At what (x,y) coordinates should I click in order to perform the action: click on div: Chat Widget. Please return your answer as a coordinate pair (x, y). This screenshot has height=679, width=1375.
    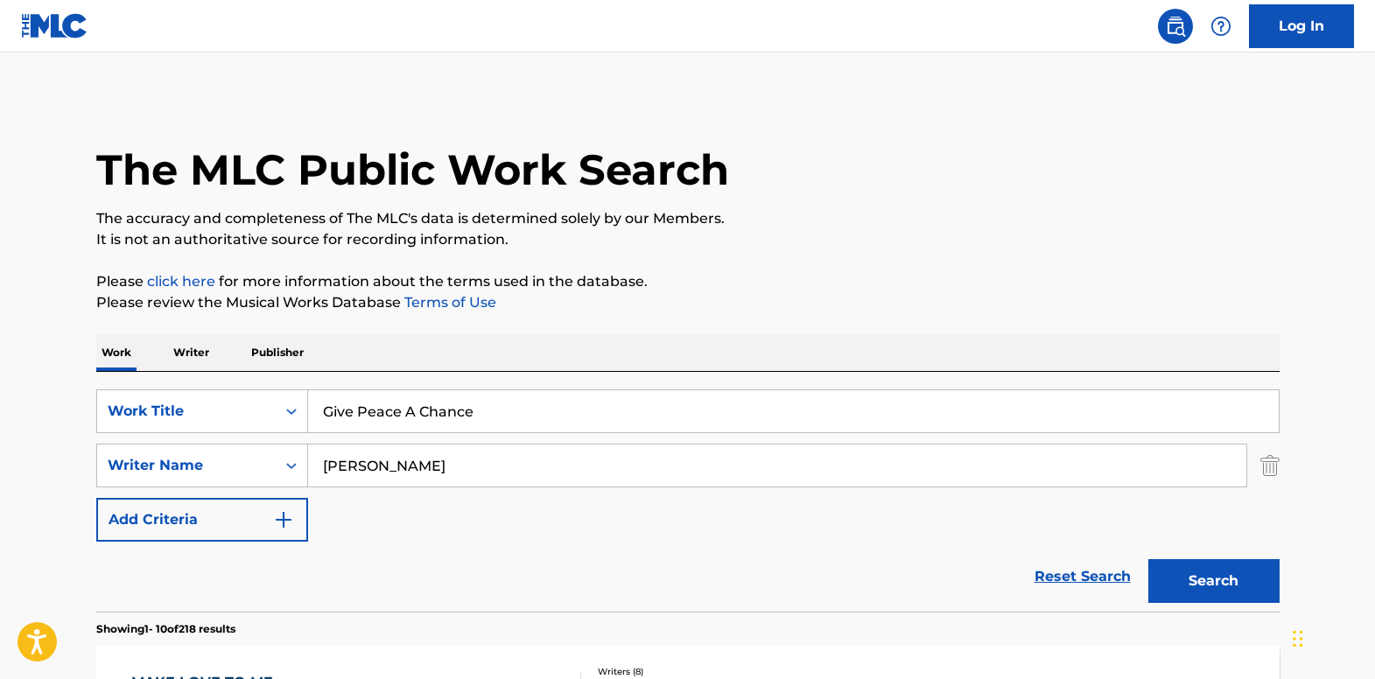
    Looking at the image, I should click on (1331, 637).